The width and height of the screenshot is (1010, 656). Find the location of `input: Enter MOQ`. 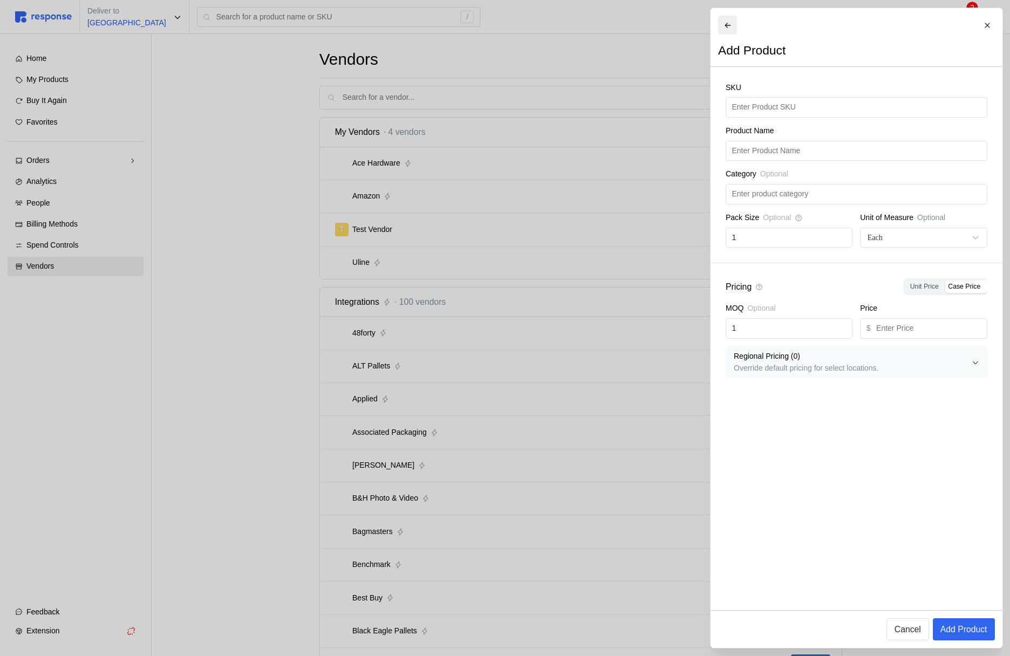

input: Enter MOQ is located at coordinates (788, 328).